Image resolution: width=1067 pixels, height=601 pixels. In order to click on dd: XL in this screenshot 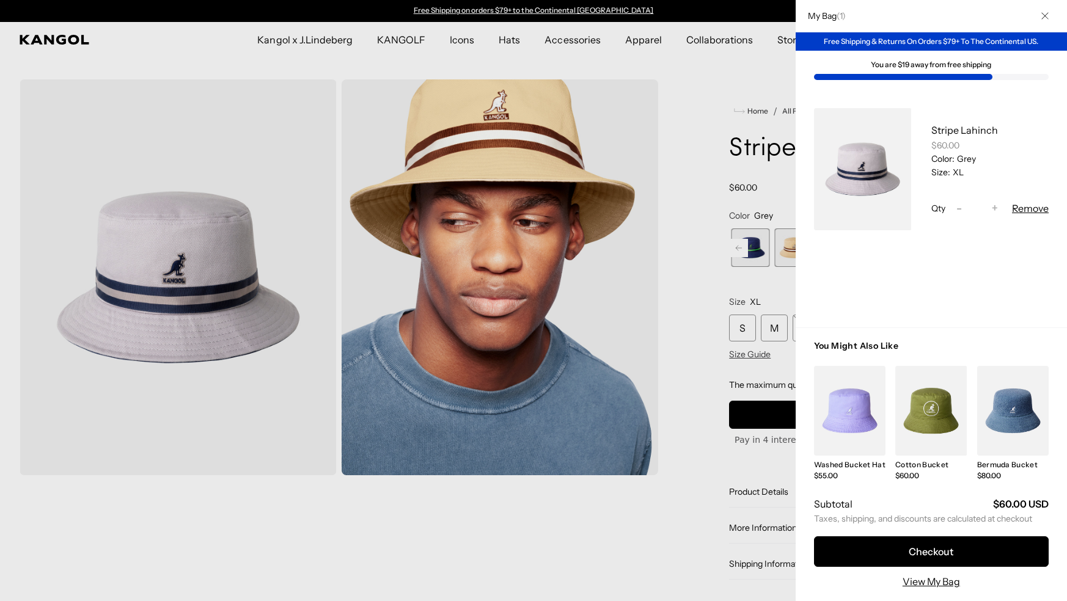, I will do `click(957, 172)`.